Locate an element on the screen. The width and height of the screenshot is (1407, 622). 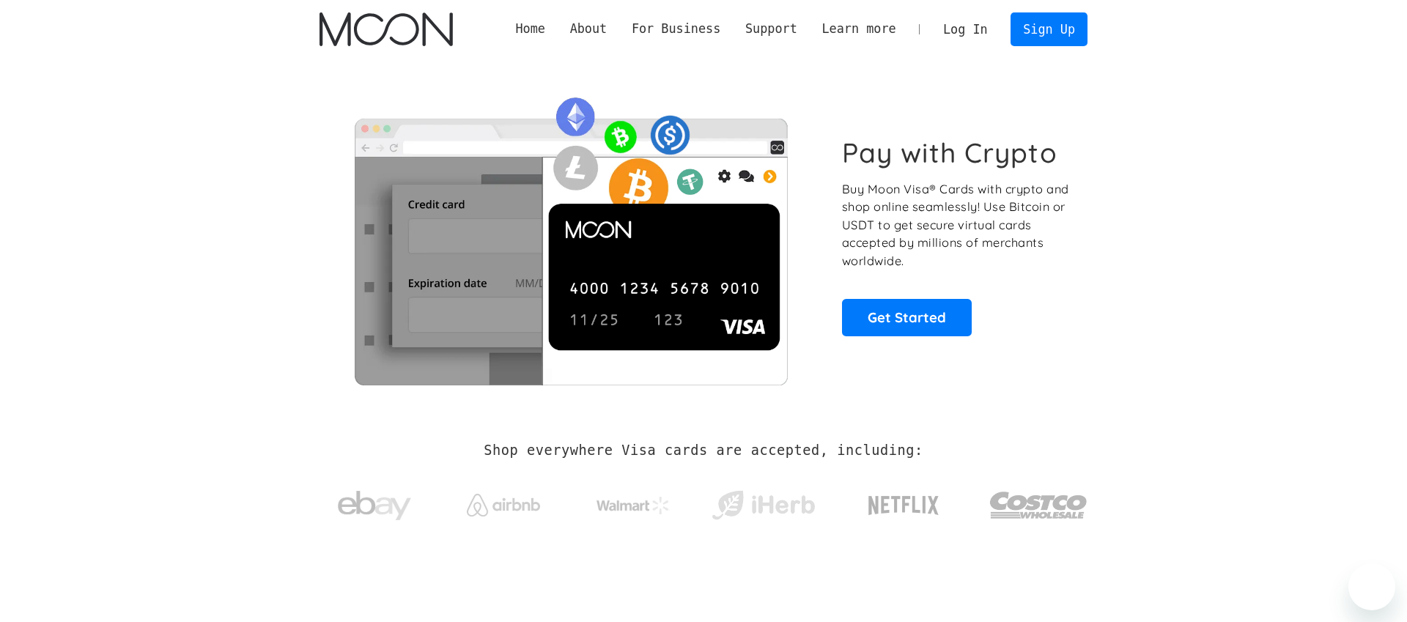
h1: Pay with Crypto is located at coordinates (950, 152).